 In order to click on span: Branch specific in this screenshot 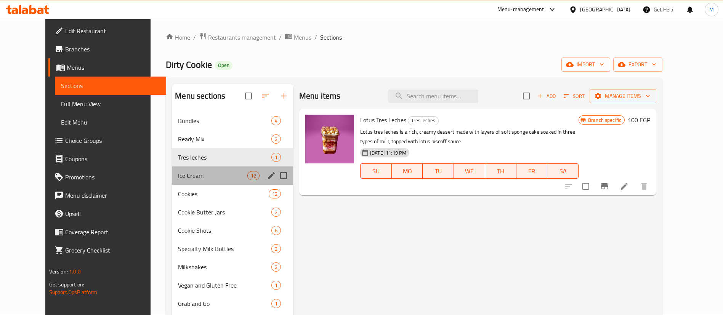, I will do `click(605, 120)`.